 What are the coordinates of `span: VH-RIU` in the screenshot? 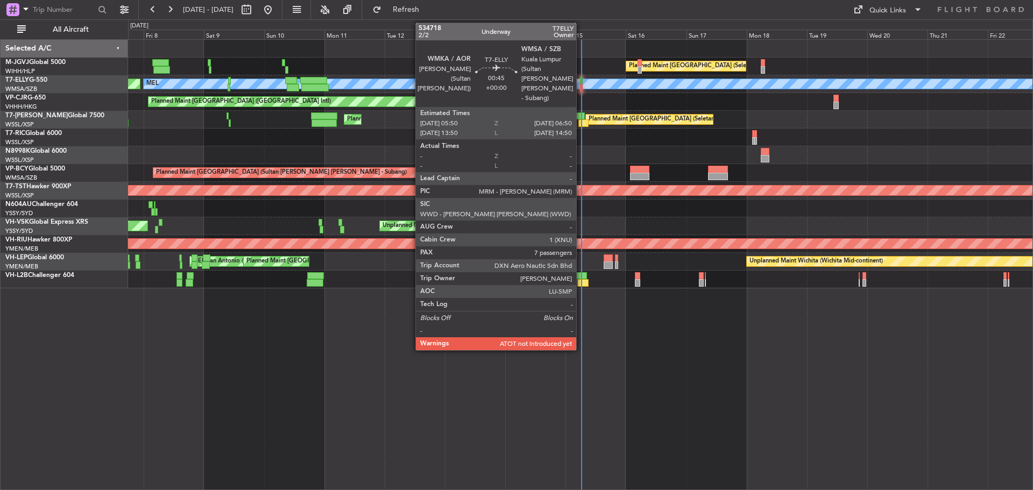 It's located at (16, 240).